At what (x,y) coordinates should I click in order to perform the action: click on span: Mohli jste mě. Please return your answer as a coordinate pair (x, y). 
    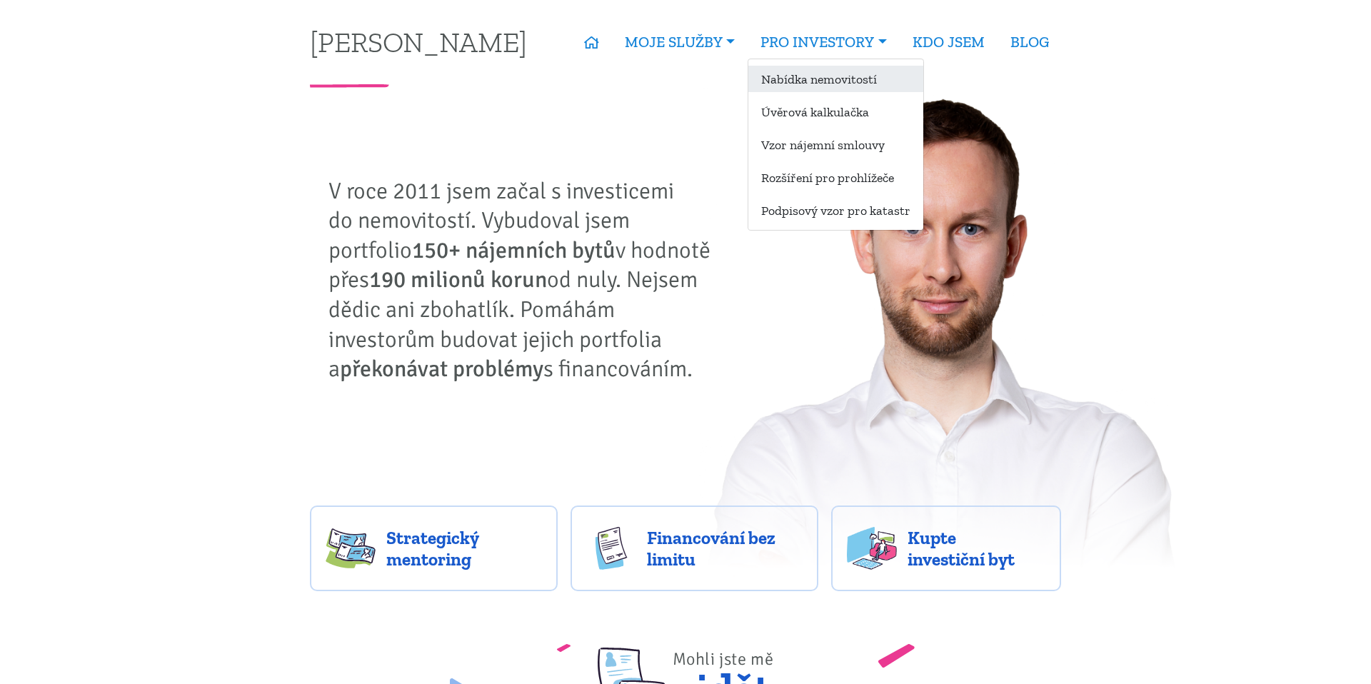
    Looking at the image, I should click on (723, 659).